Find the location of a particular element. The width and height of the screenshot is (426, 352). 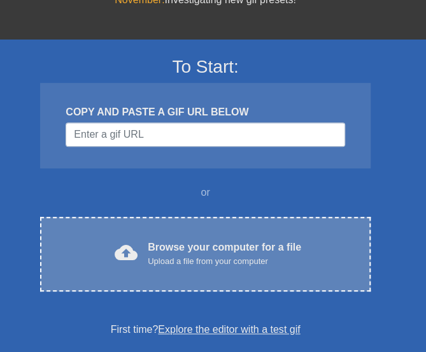

div: Browse your computer for a file is located at coordinates (224, 254).